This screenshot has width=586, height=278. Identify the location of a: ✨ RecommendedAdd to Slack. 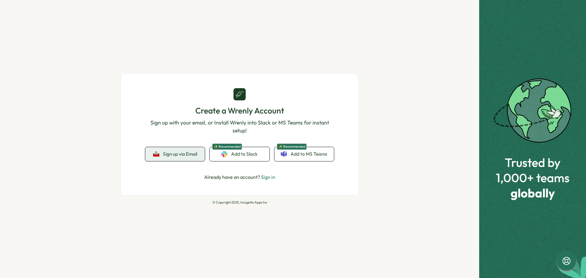
(239, 154).